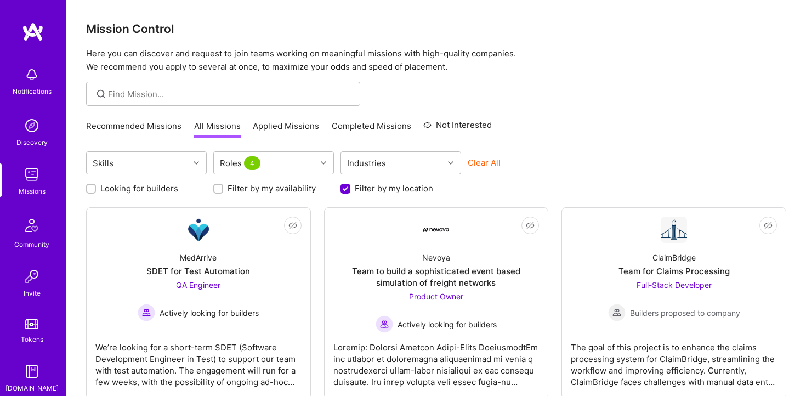  What do you see at coordinates (674, 257) in the screenshot?
I see `div: ClaimBridge` at bounding box center [674, 257].